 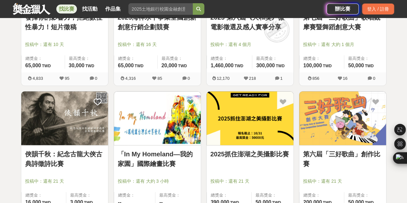 I want to click on a: 第七屆「三好歌曲」歌唱觀摩賽暨舞蹈創意大賽, so click(x=343, y=22).